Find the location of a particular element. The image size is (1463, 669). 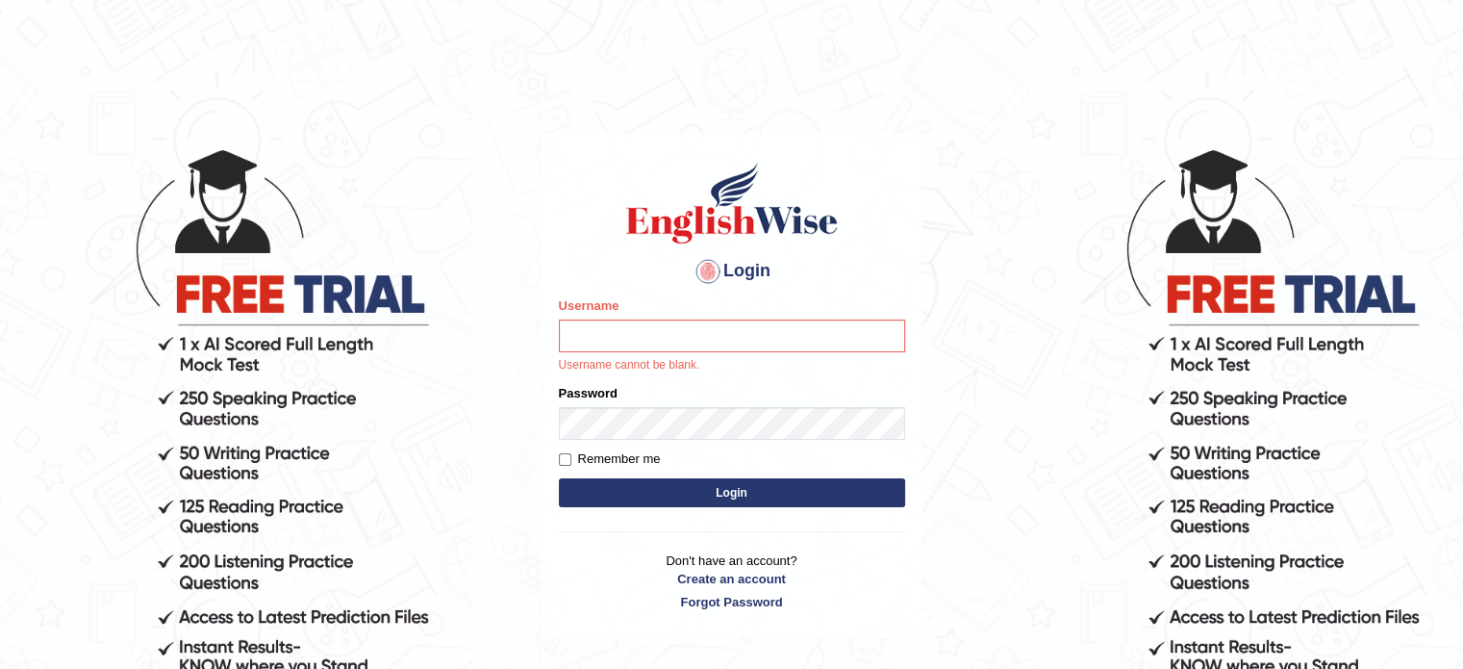

label: Remember me is located at coordinates (610, 459).